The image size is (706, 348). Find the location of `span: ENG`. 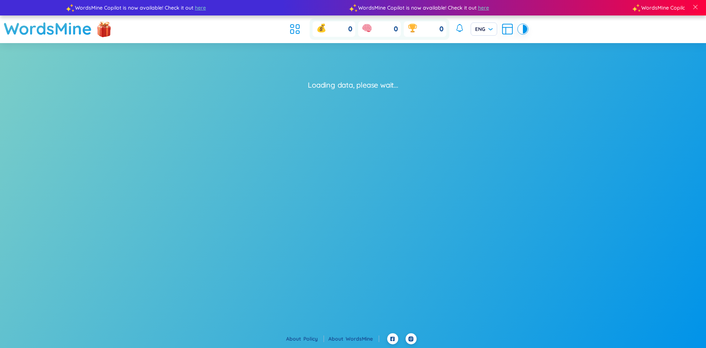

span: ENG is located at coordinates (484, 29).